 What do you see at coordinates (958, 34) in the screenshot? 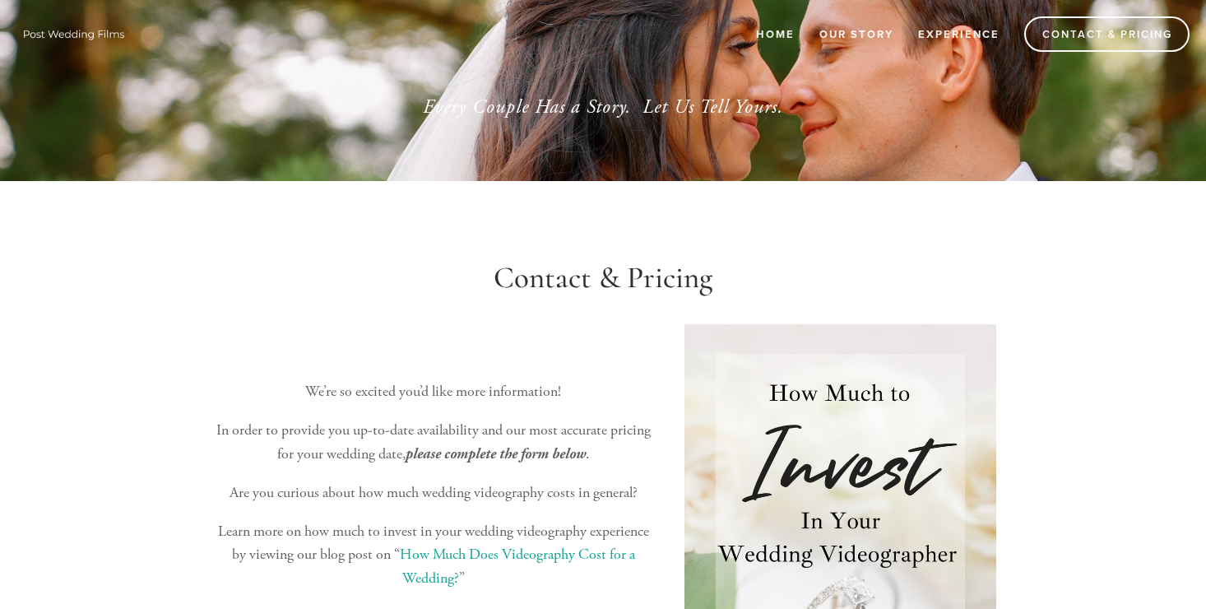
I see `a: Experience` at bounding box center [958, 34].